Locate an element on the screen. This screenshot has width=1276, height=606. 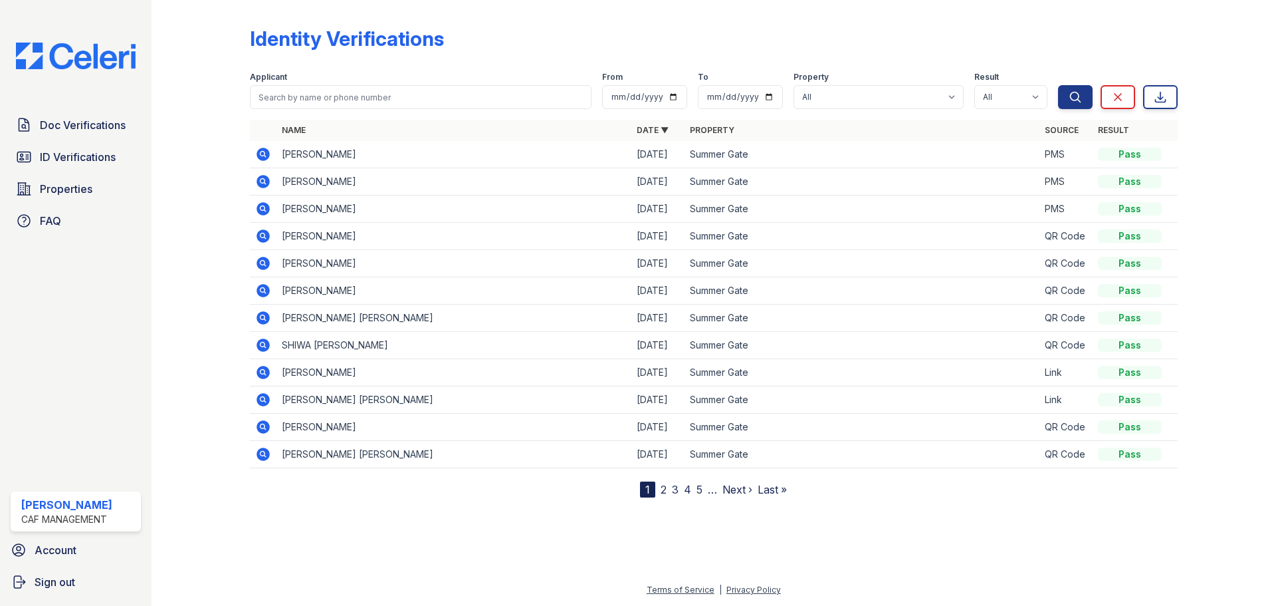
a: 2 is located at coordinates (664, 489).